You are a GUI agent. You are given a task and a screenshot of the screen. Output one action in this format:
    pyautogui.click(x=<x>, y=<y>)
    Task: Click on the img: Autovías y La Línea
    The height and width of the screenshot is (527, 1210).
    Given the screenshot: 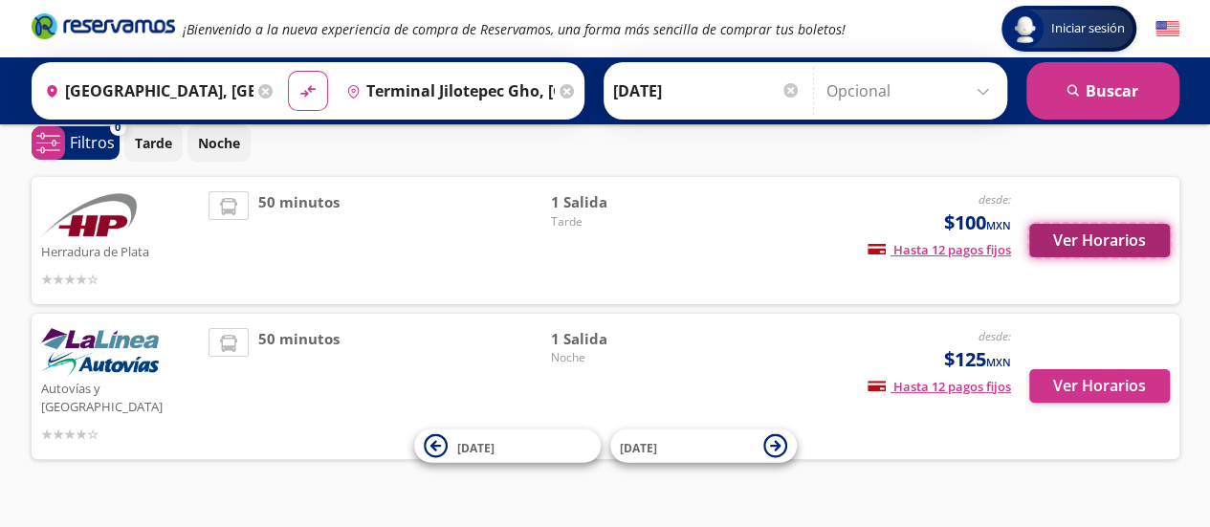 What is the action you would take?
    pyautogui.click(x=99, y=352)
    